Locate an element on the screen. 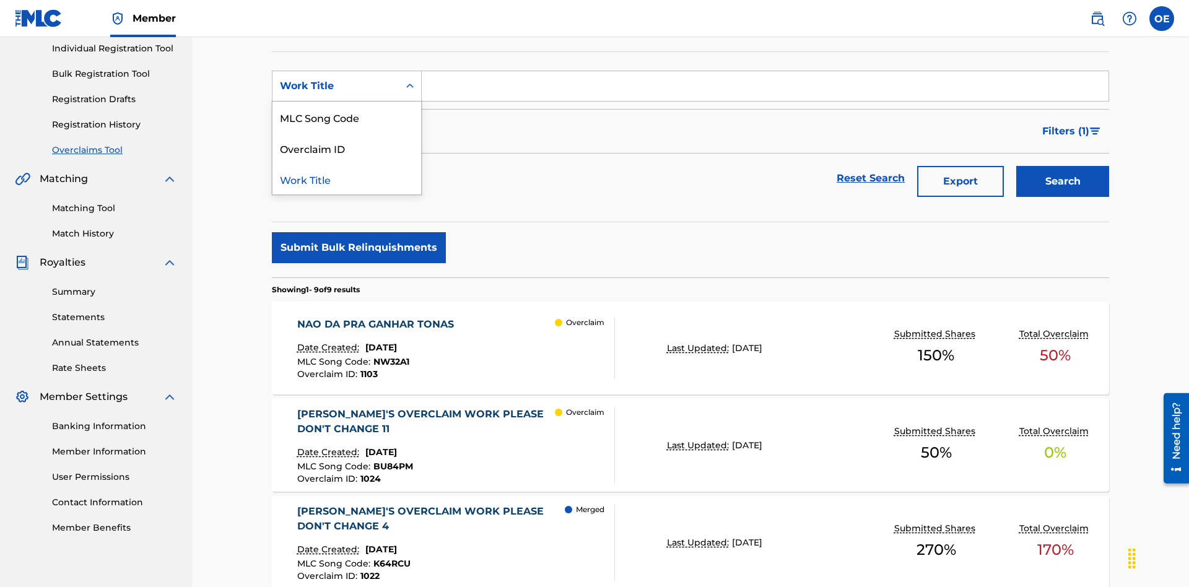 This screenshot has width=1189, height=587. form: Search Form is located at coordinates (691, 137).